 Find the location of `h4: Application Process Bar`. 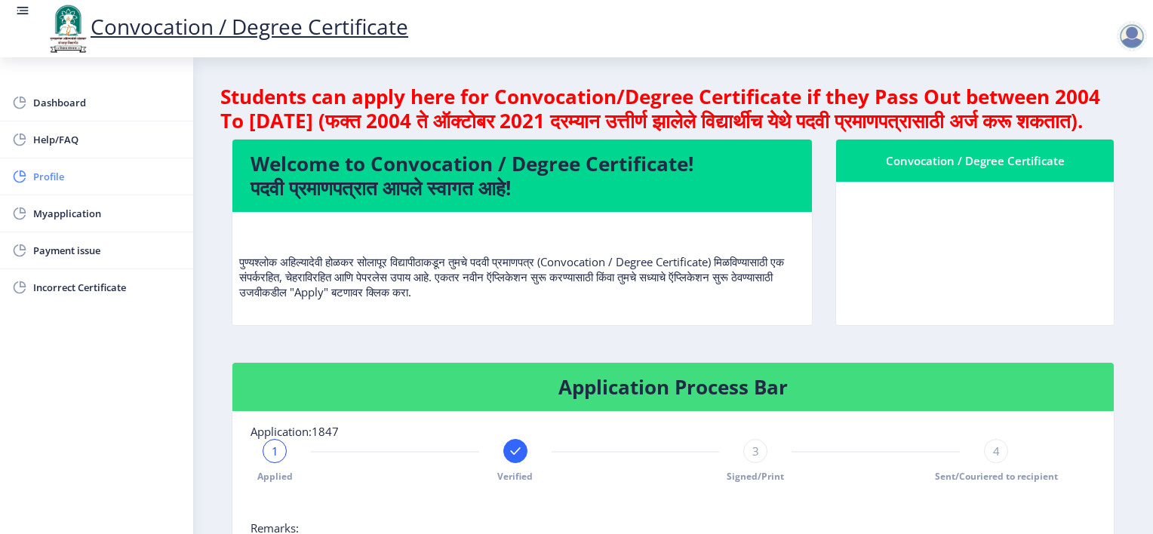

h4: Application Process Bar is located at coordinates (673, 387).